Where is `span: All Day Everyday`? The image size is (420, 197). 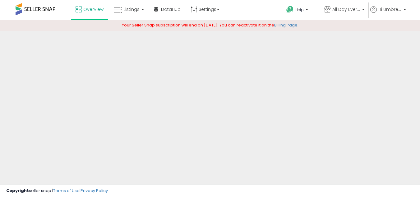 span: All Day Everyday is located at coordinates (347, 9).